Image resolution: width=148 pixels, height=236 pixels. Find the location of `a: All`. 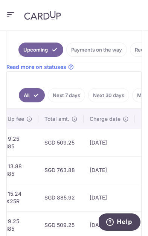

a: All is located at coordinates (32, 95).